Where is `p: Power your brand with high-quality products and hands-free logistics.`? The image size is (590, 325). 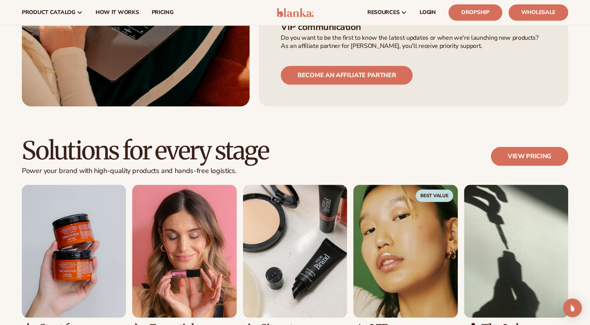 p: Power your brand with high-quality products and hands-free logistics. is located at coordinates (145, 171).